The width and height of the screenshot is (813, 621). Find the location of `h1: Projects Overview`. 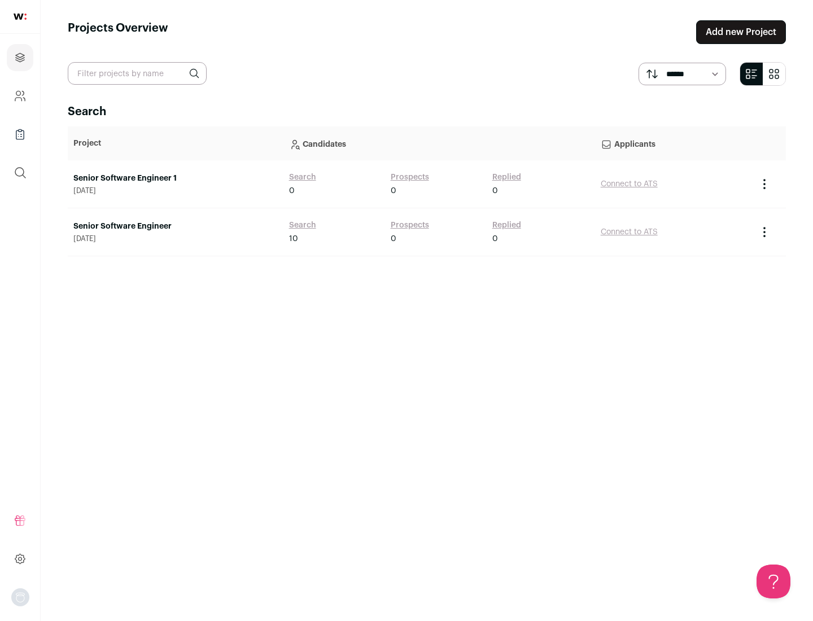

h1: Projects Overview is located at coordinates (118, 32).